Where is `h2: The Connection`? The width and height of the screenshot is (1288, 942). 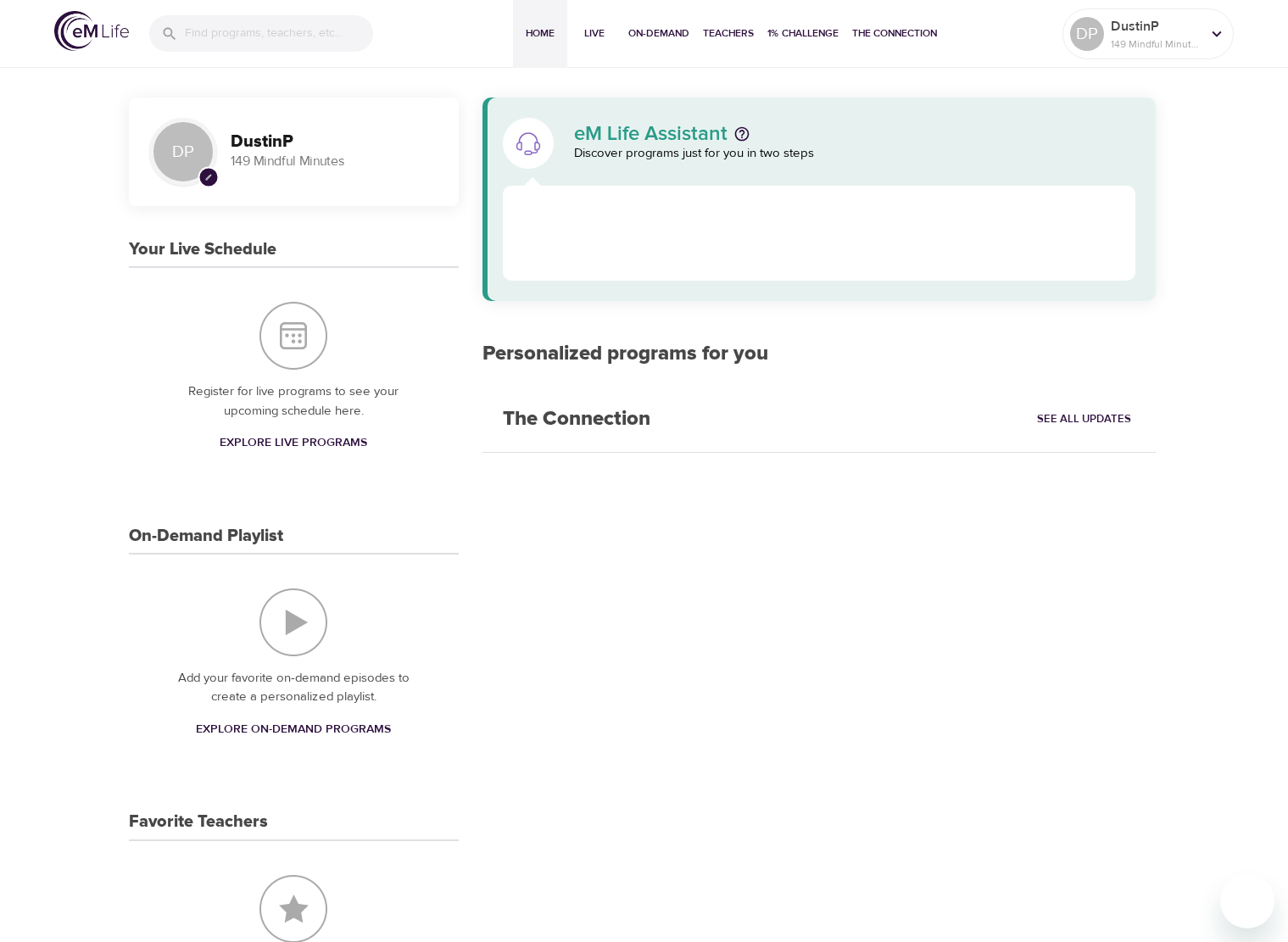 h2: The Connection is located at coordinates (577, 419).